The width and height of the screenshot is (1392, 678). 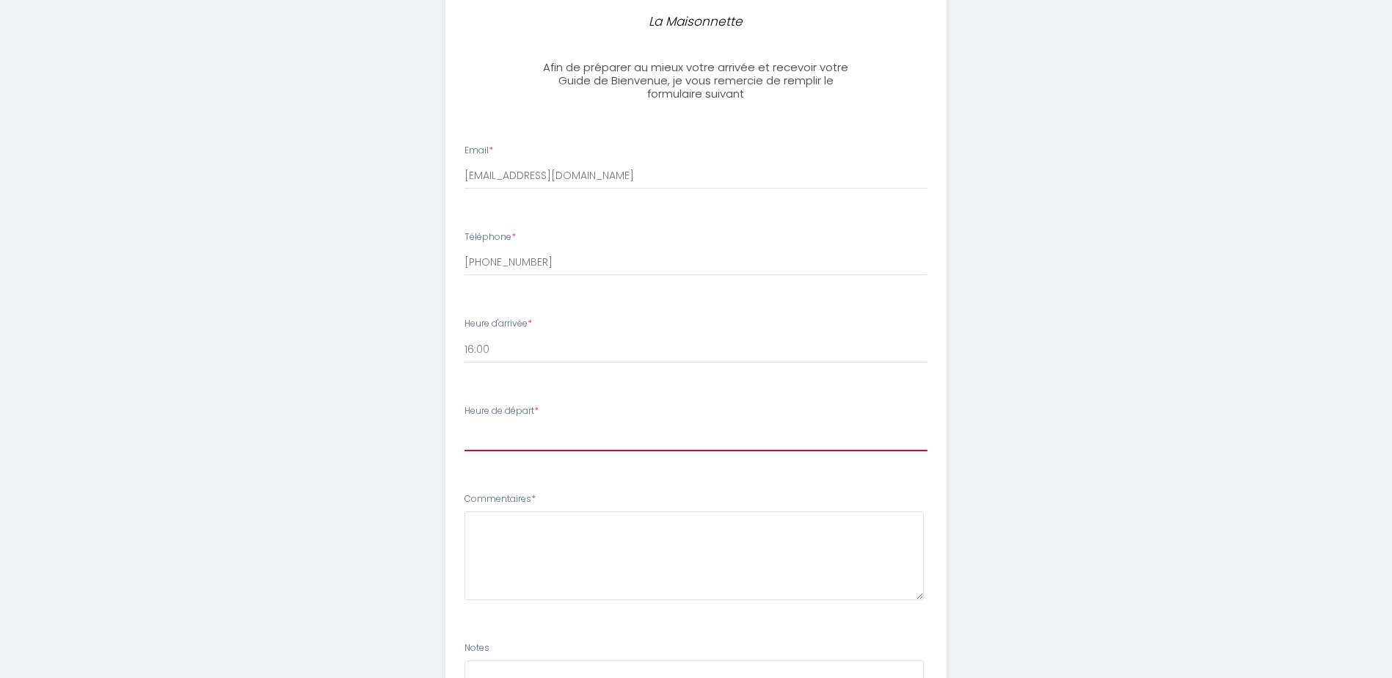 What do you see at coordinates (498, 324) in the screenshot?
I see `label: Heure d'arrivée` at bounding box center [498, 324].